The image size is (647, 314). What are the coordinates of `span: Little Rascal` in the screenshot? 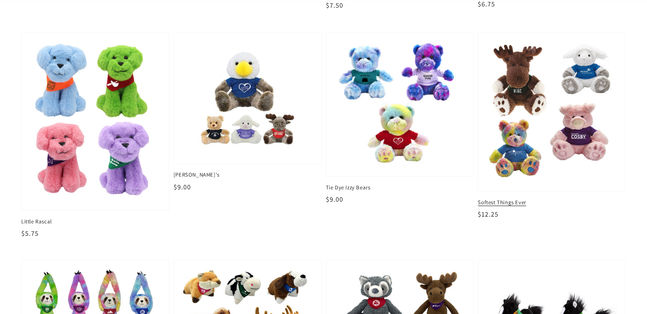 It's located at (95, 222).